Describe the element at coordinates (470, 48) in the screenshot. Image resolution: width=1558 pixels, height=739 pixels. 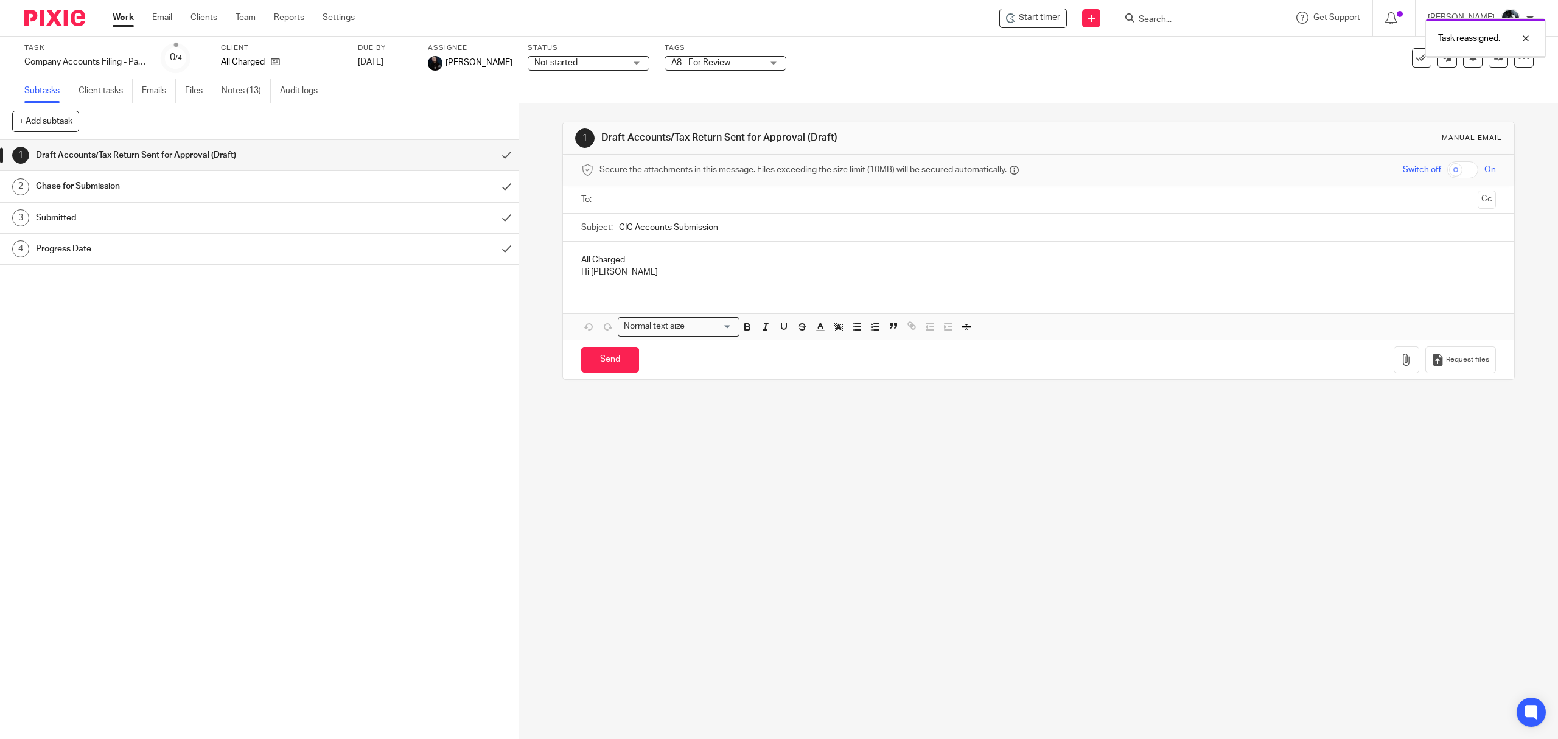
I see `label: Assignee` at that location.